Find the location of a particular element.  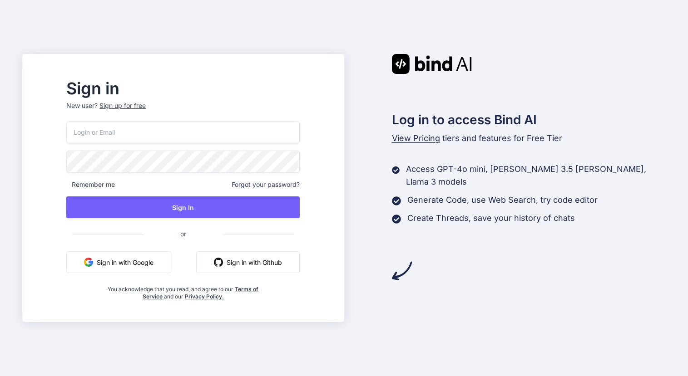

a: Terms of Service is located at coordinates (201, 293).